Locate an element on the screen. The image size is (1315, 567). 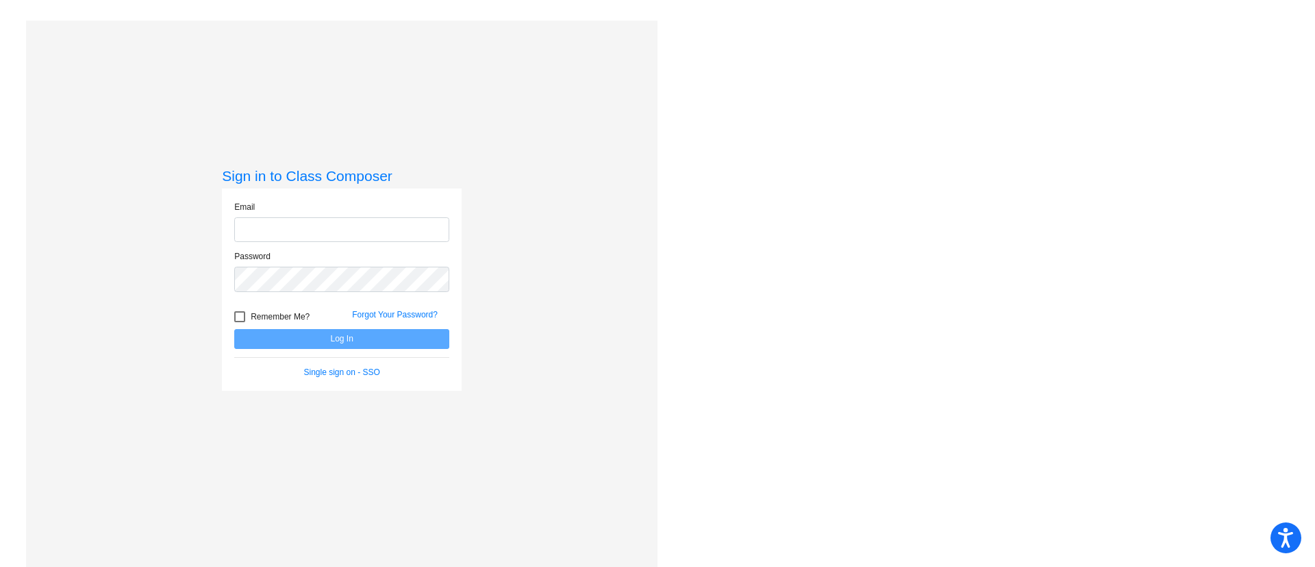
span: Remember Me? is located at coordinates (280, 316).